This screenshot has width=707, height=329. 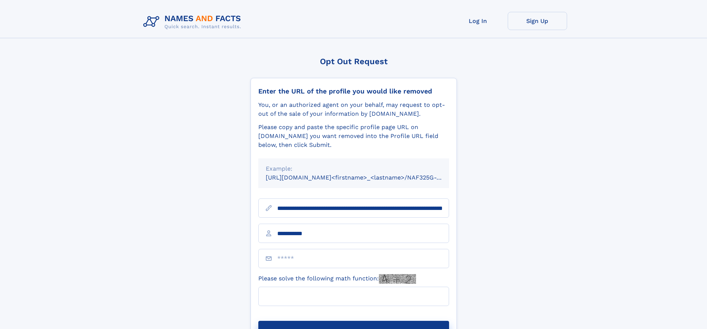 I want to click on div: Opt Out Request, so click(x=353, y=61).